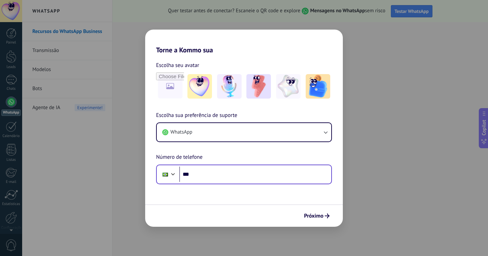  I want to click on span: Próximo, so click(313, 216).